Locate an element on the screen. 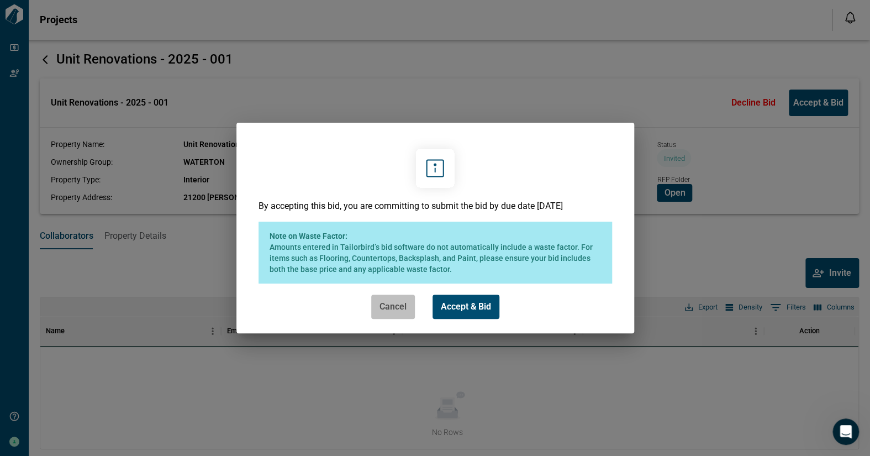 This screenshot has width=870, height=456. button: Cancel is located at coordinates (393, 306).